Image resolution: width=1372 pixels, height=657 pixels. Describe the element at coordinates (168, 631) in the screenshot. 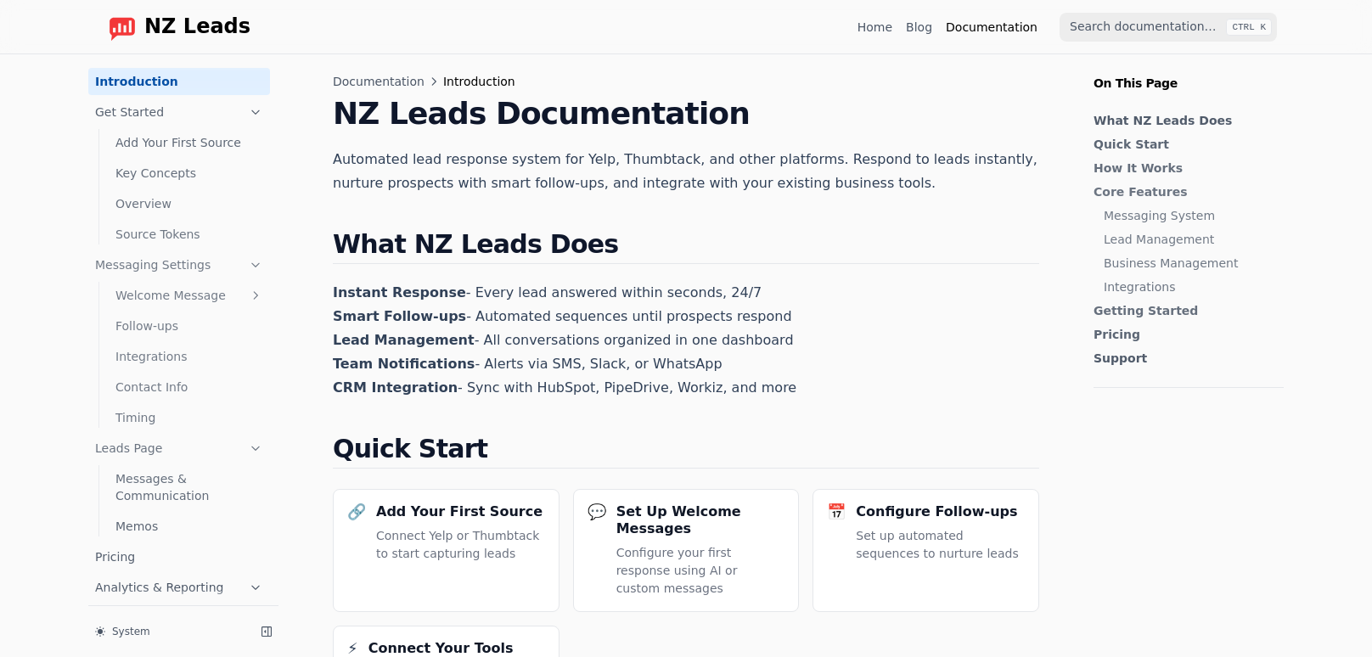

I see `button: System` at that location.